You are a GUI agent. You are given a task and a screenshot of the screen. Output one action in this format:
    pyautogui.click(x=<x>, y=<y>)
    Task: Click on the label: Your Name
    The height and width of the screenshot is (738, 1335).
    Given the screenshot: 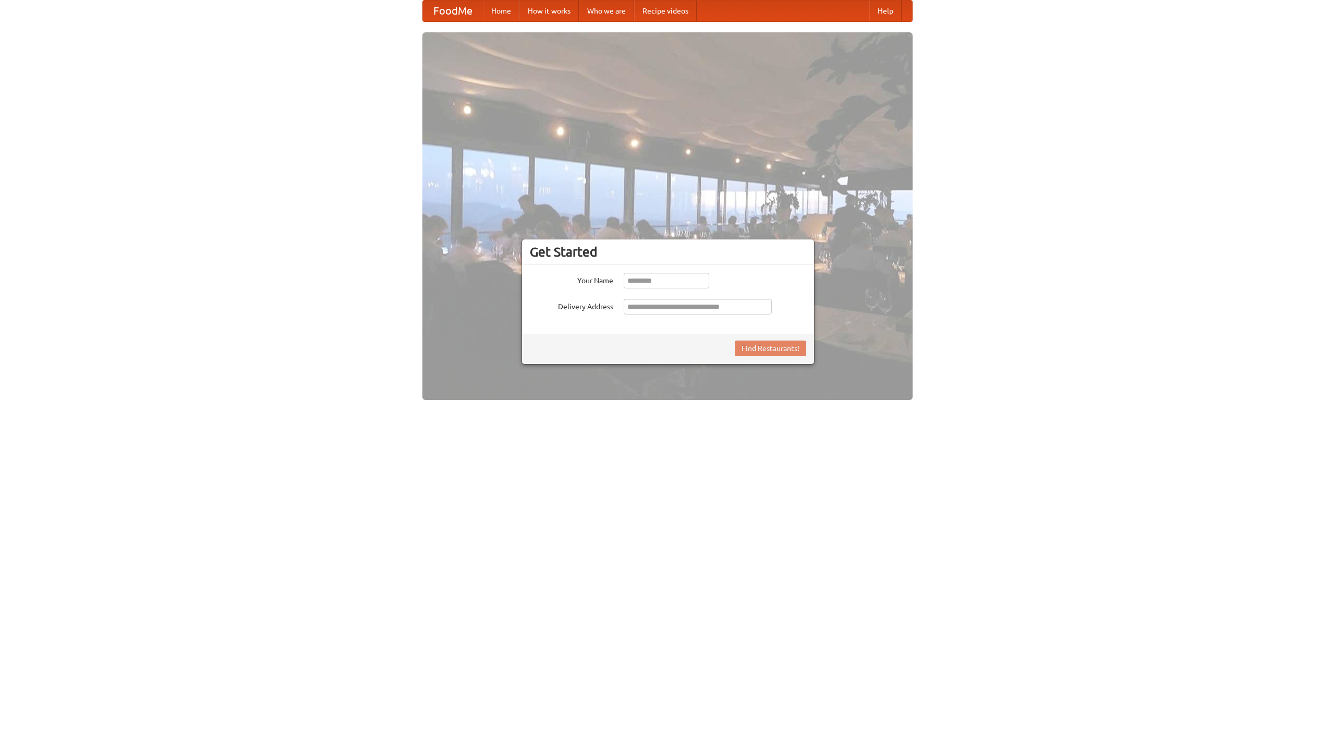 What is the action you would take?
    pyautogui.click(x=572, y=279)
    